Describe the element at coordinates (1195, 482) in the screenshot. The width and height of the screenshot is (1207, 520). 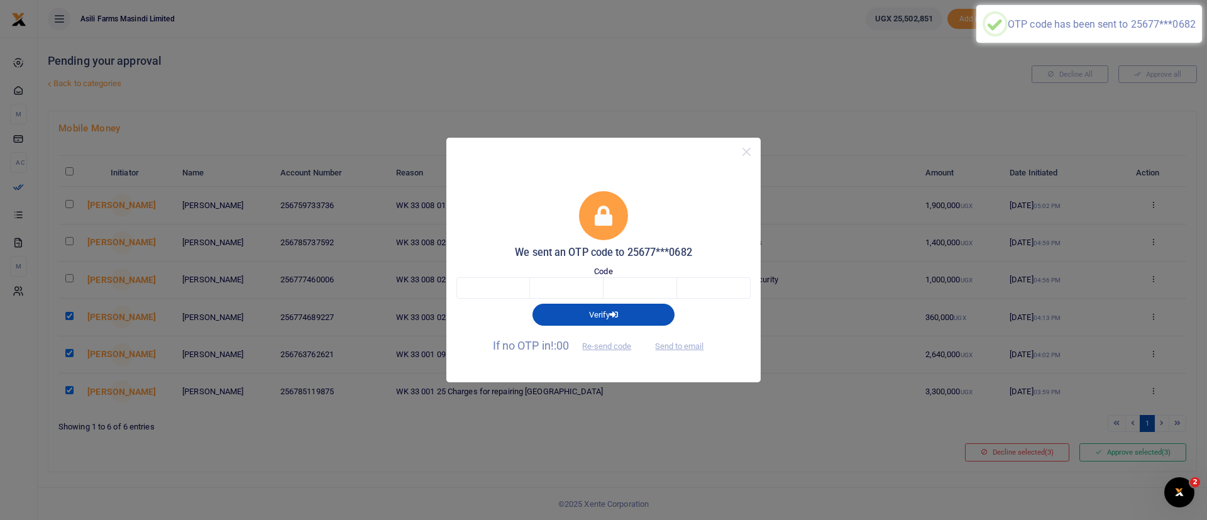
I see `span: 2` at that location.